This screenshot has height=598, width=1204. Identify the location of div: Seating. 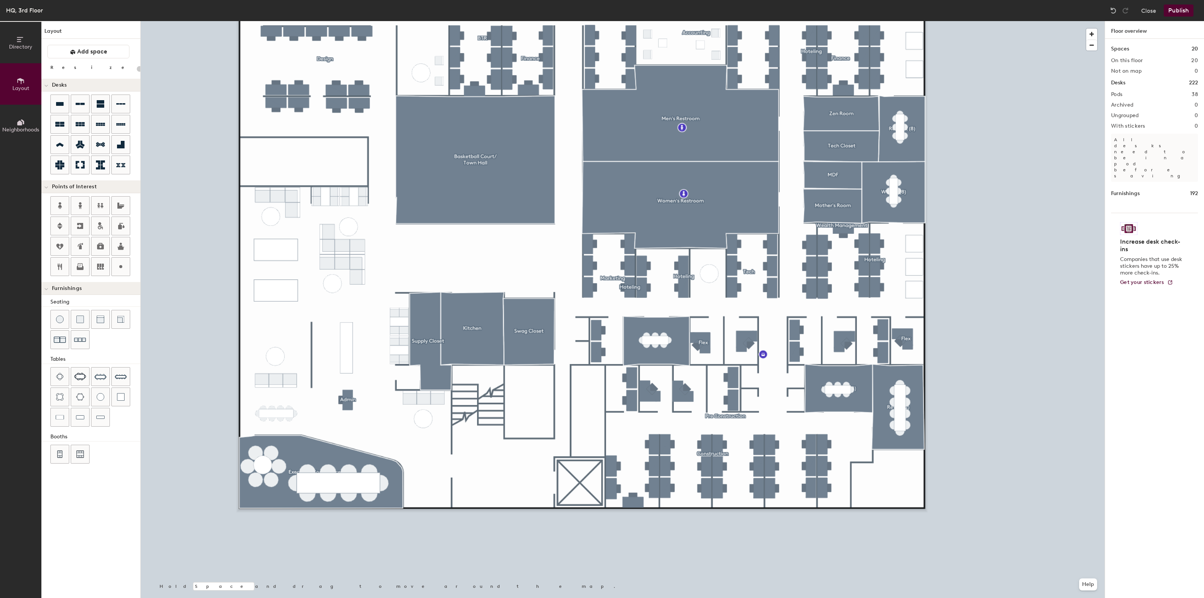
(95, 302).